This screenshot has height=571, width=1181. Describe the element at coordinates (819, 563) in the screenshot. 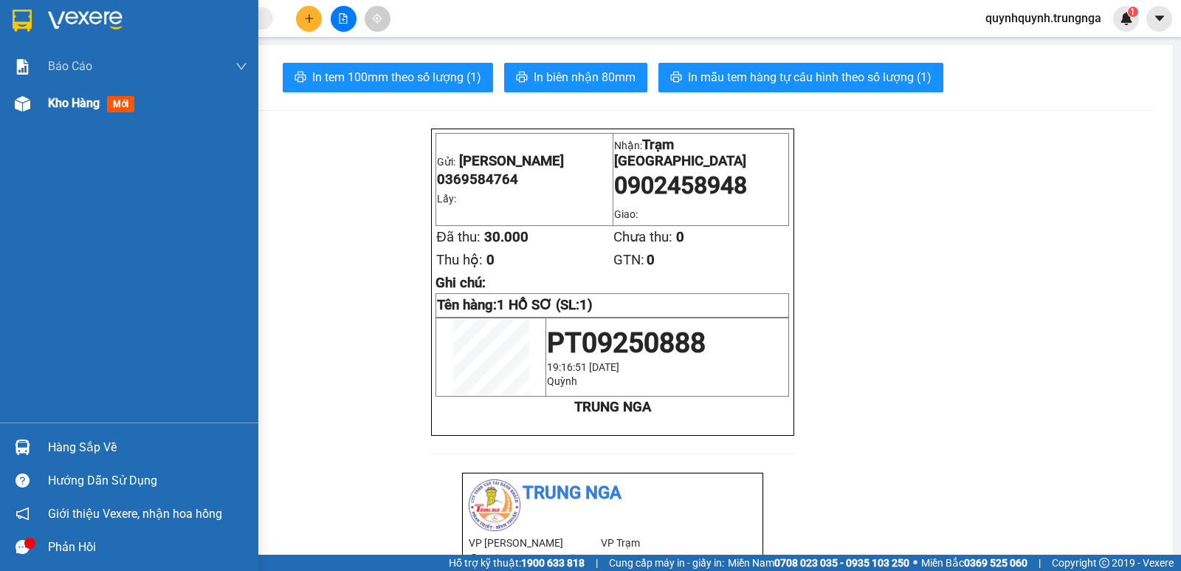

I see `span: Miền Nam` at that location.